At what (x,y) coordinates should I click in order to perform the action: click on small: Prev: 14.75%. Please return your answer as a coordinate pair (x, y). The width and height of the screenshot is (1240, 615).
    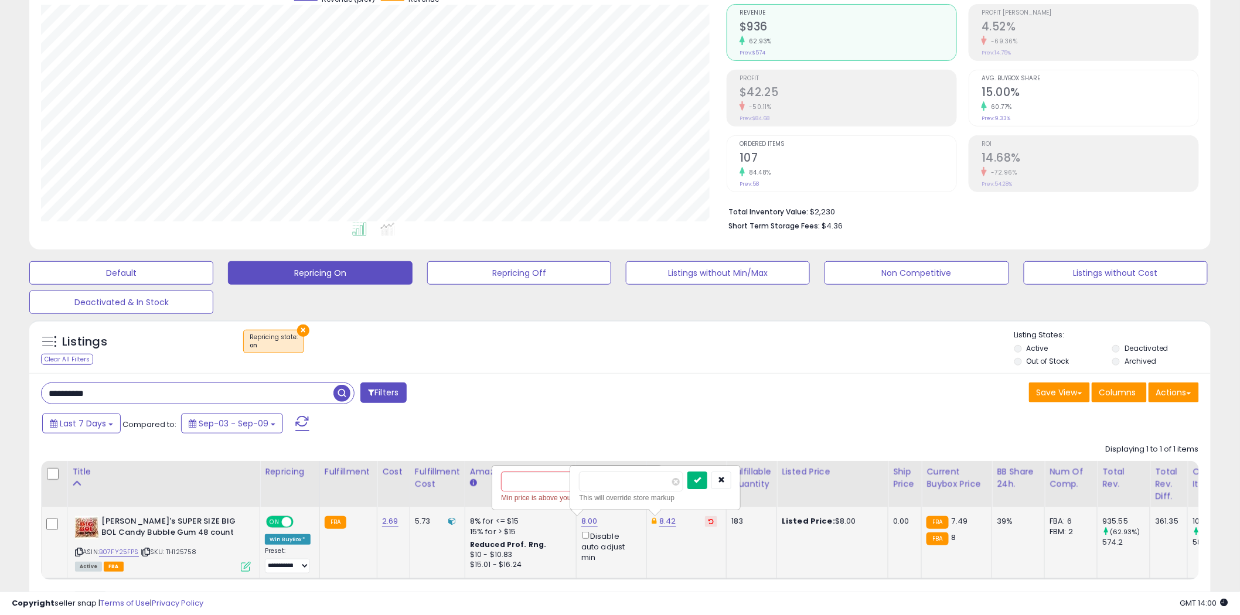
    Looking at the image, I should click on (996, 53).